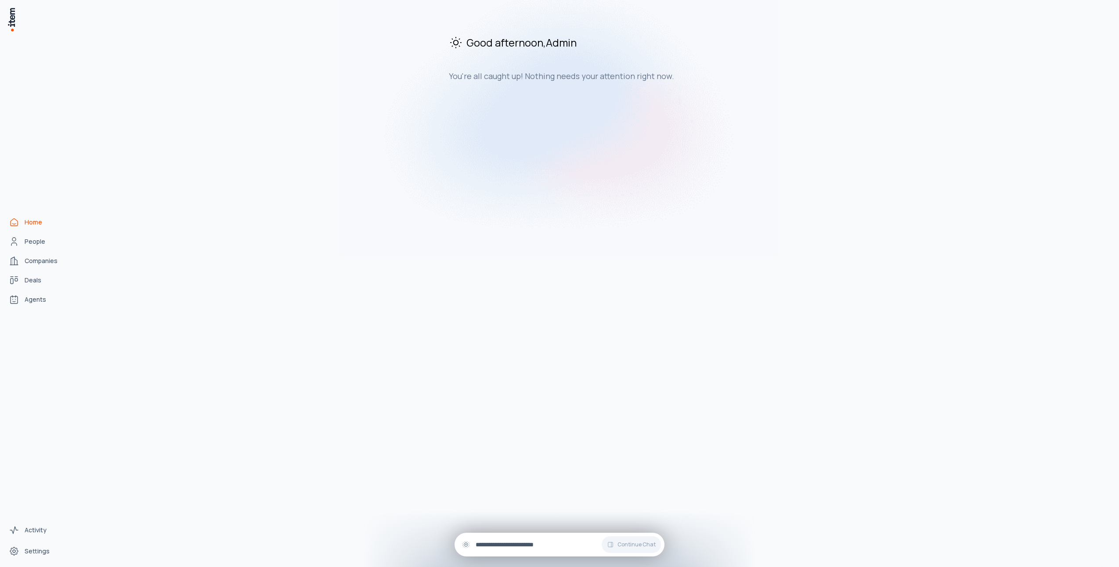 This screenshot has height=567, width=1119. What do you see at coordinates (33, 280) in the screenshot?
I see `span: Deals` at bounding box center [33, 280].